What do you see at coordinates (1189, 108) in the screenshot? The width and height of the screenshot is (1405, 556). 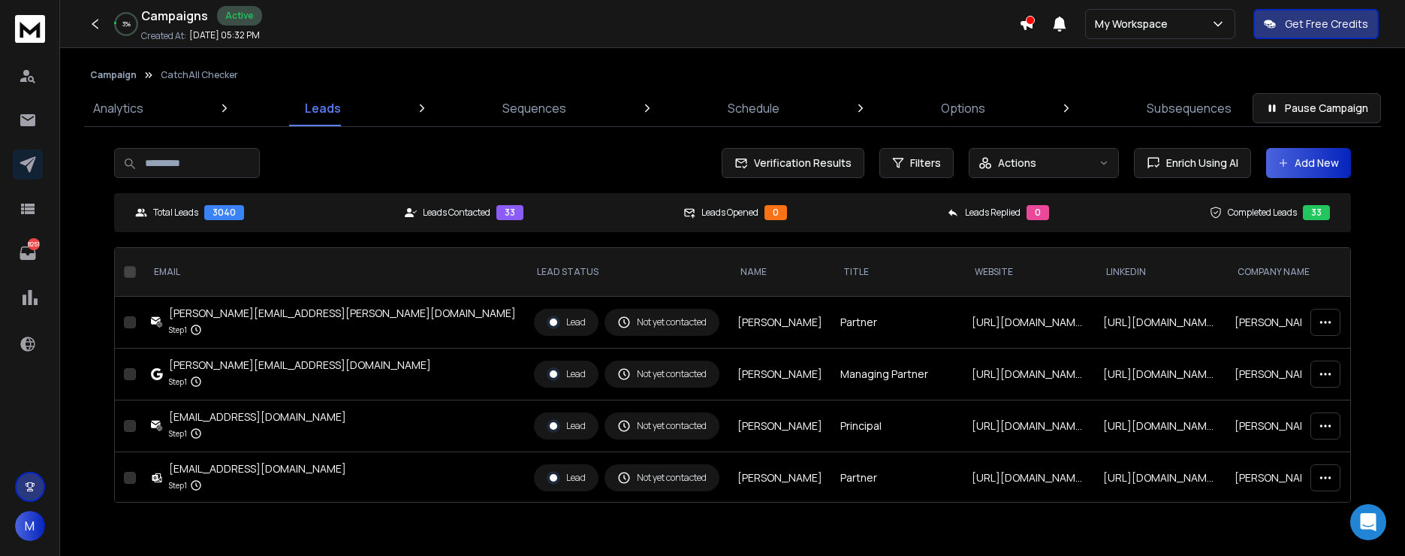 I see `a: Subsequences` at bounding box center [1189, 108].